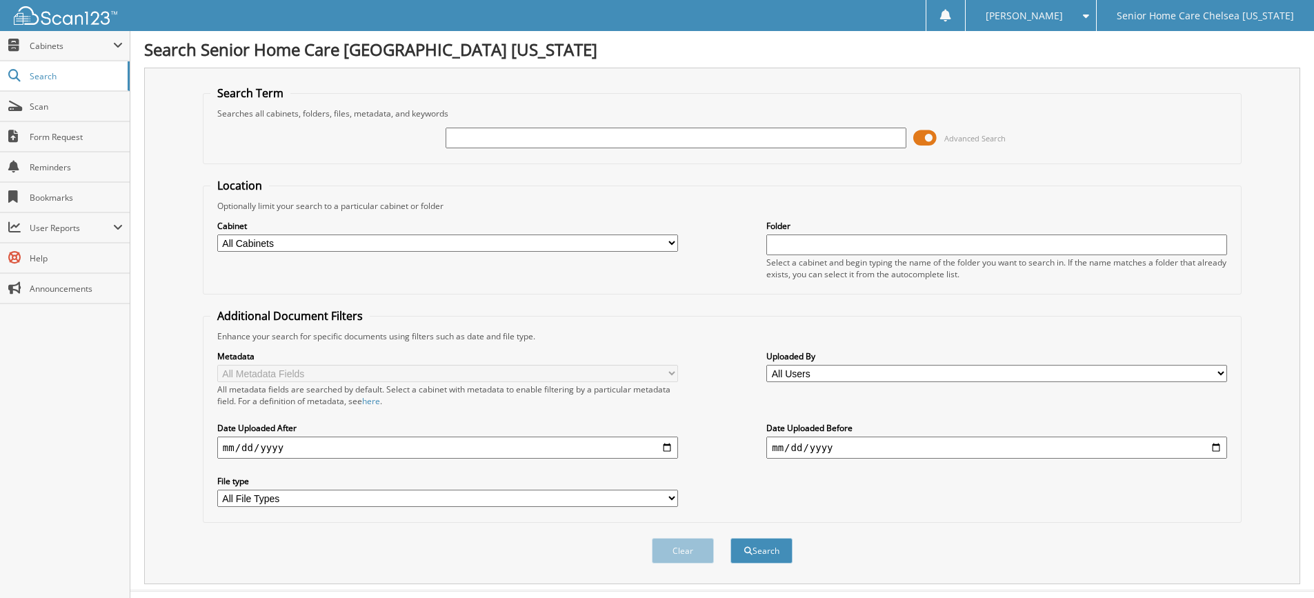 This screenshot has height=598, width=1314. I want to click on button: Clear, so click(683, 550).